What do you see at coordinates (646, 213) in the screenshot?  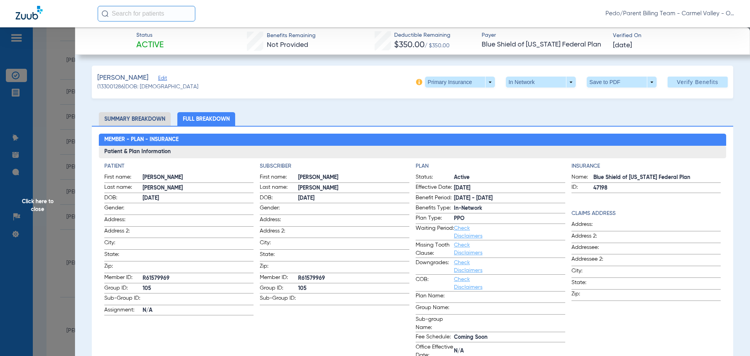 I see `app-breakdown-title: Claims Address` at bounding box center [646, 213].